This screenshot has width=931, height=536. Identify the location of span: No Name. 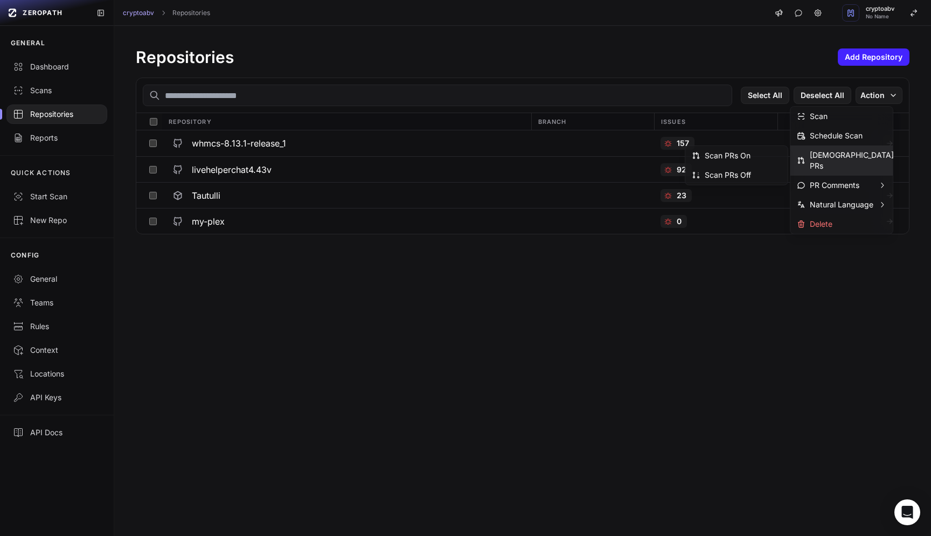
(879, 17).